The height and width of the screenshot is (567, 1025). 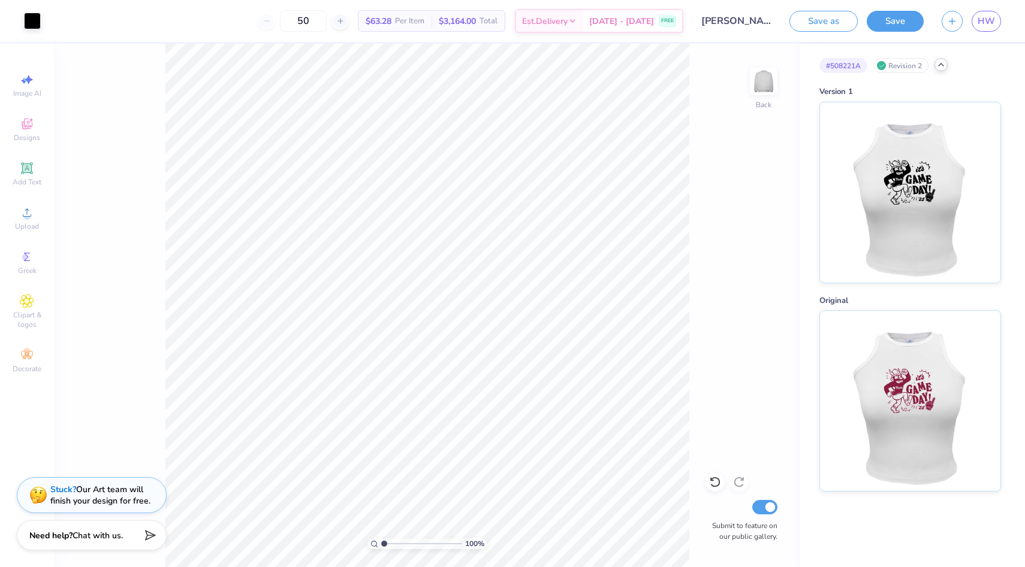 What do you see at coordinates (27, 271) in the screenshot?
I see `span: Greek` at bounding box center [27, 271].